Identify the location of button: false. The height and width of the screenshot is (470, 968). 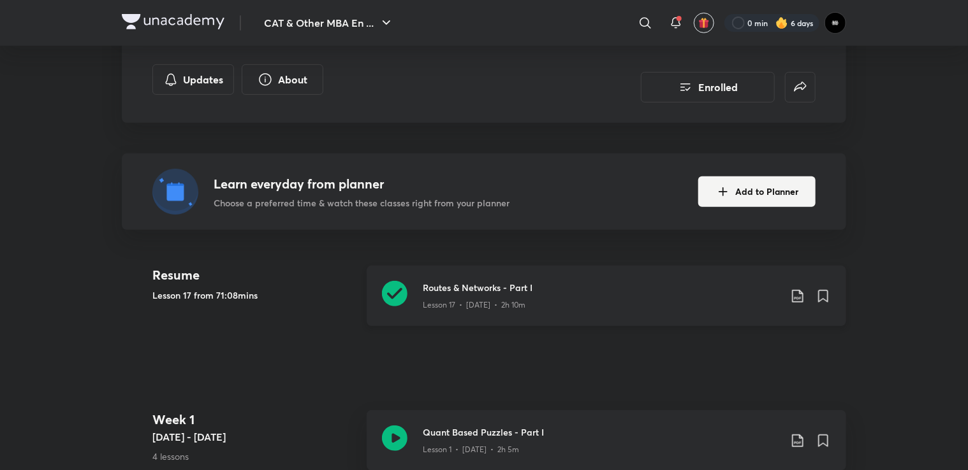
(800, 87).